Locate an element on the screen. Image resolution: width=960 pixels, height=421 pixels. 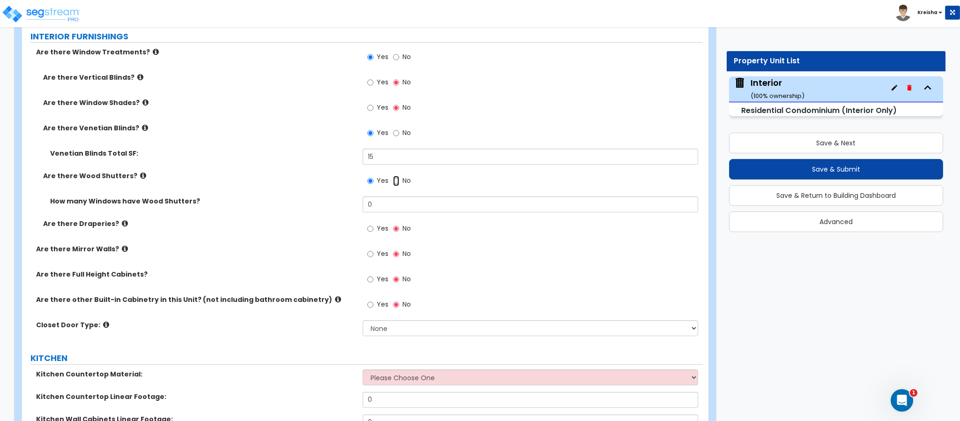
label: Are there Venetian Blinds? is located at coordinates (199, 128).